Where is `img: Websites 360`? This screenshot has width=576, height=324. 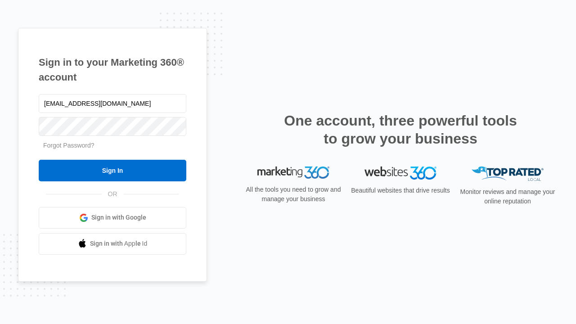
img: Websites 360 is located at coordinates (401, 173).